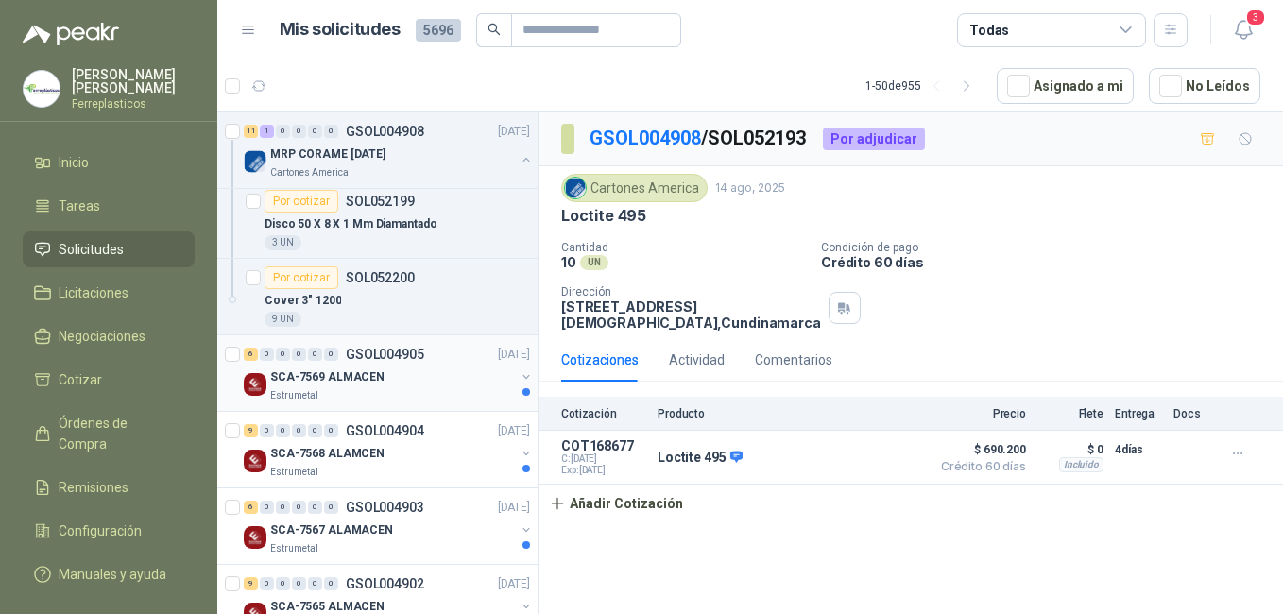 This screenshot has height=614, width=1283. What do you see at coordinates (1205, 86) in the screenshot?
I see `button: No Leídos` at bounding box center [1205, 86].